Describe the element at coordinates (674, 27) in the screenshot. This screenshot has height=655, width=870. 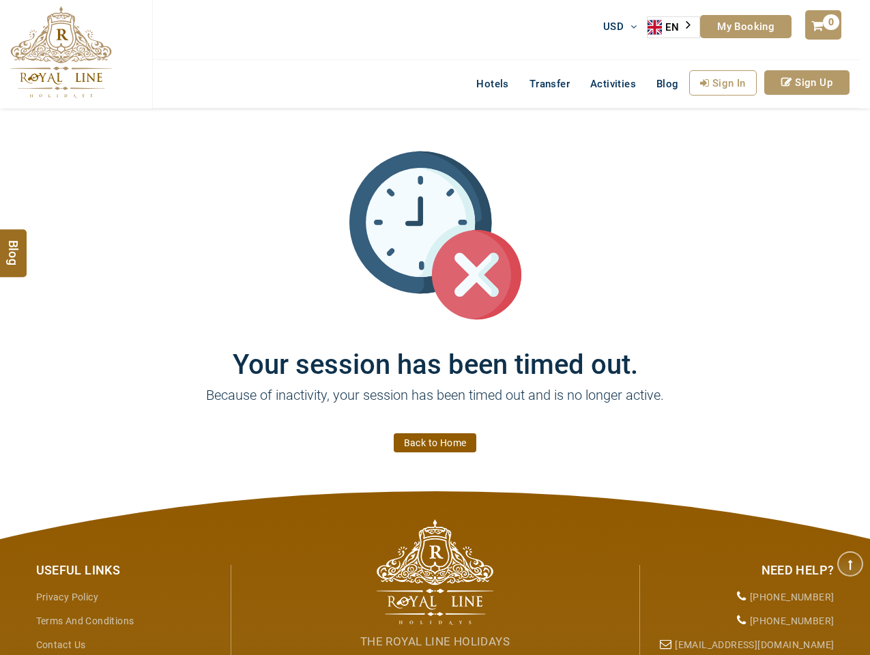
I see `div: Language` at that location.